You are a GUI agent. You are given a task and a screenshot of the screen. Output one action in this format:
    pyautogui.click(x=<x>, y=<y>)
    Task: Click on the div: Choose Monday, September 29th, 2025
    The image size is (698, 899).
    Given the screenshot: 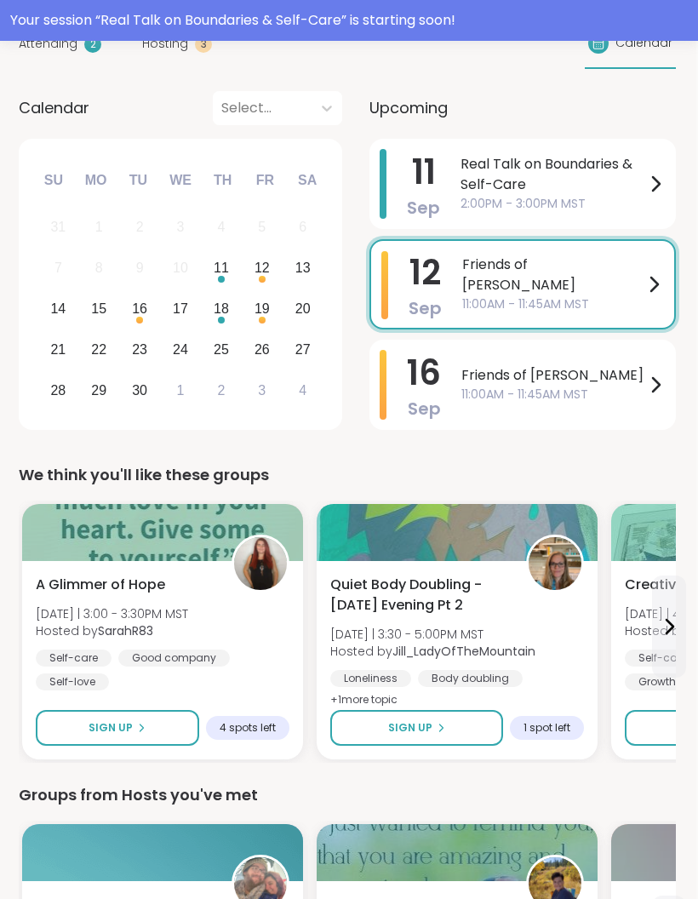 What is the action you would take?
    pyautogui.click(x=99, y=390)
    